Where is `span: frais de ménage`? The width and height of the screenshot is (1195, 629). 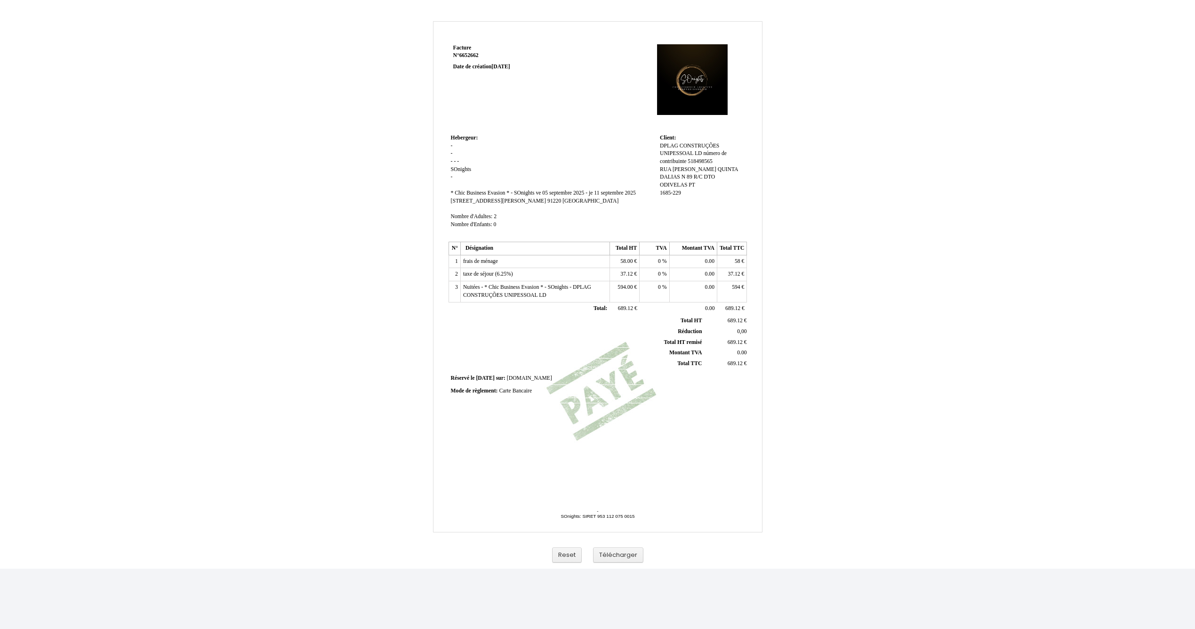 span: frais de ménage is located at coordinates (481, 261).